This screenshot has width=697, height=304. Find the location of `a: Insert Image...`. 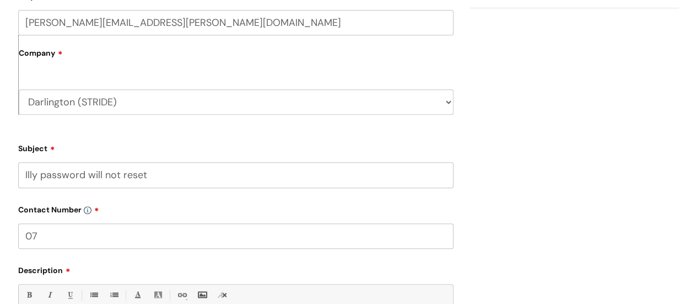

a: Insert Image... is located at coordinates (202, 294).